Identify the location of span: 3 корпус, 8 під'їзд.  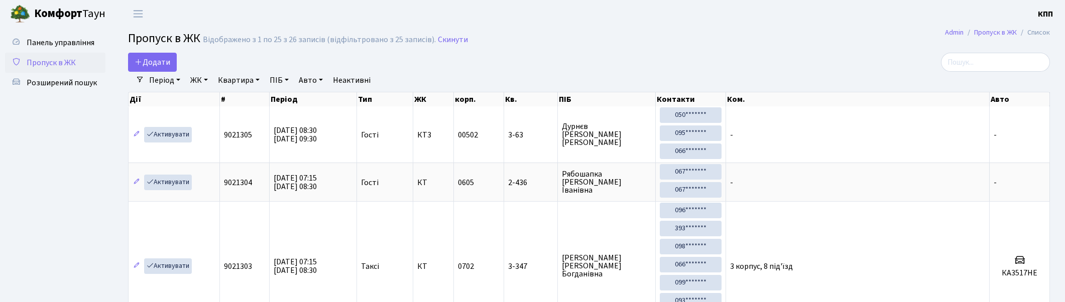
(761, 267).